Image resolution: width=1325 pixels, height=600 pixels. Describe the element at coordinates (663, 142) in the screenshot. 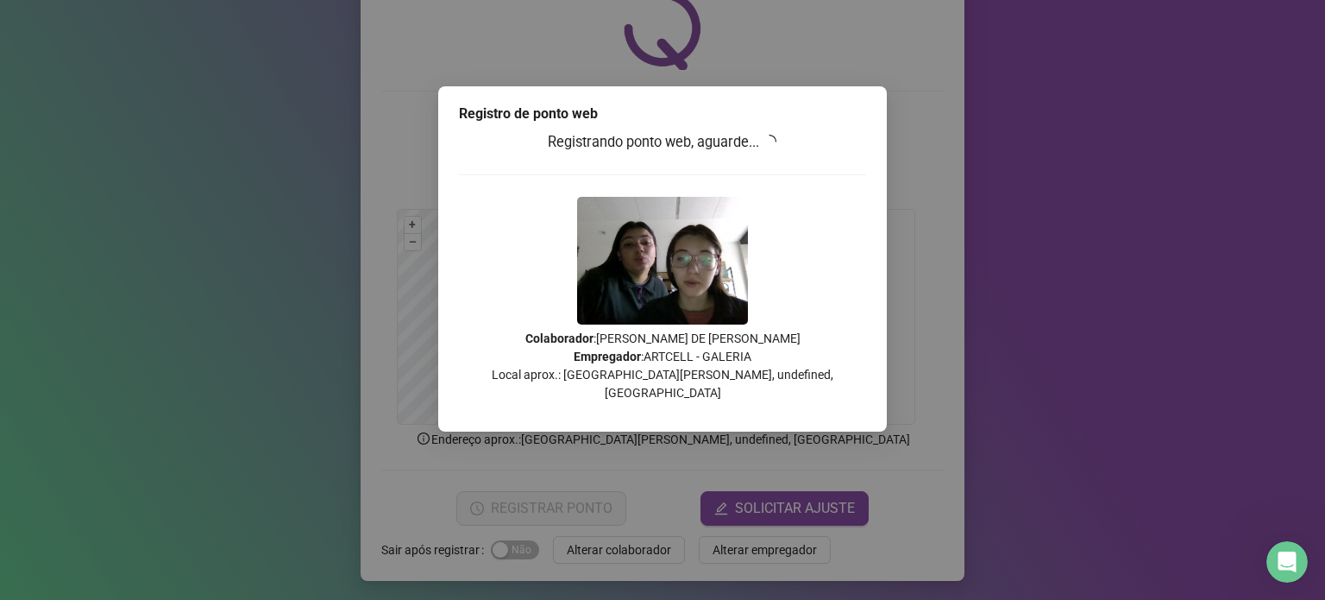

I see `h3: Registrando ponto web, aguarde...` at that location.